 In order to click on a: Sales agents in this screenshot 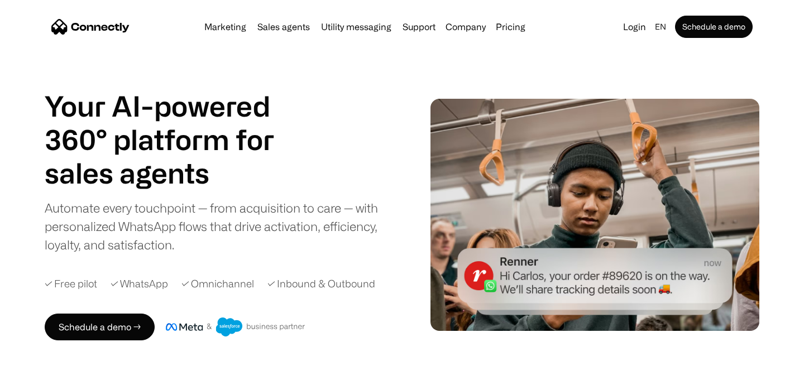, I will do `click(284, 27)`.